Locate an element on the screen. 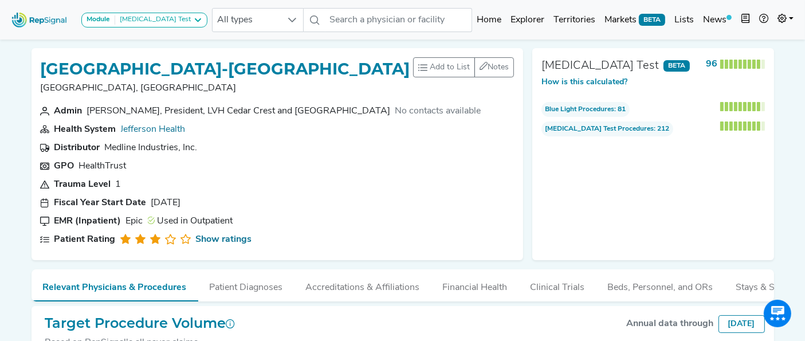 Image resolution: width=805 pixels, height=341 pixels. a: Home is located at coordinates (489, 20).